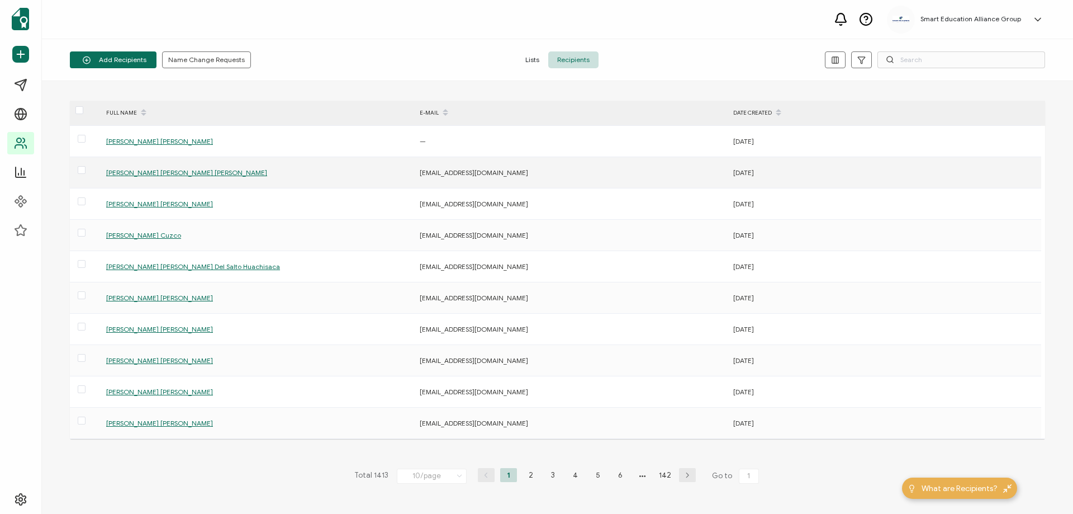 The width and height of the screenshot is (1073, 514). I want to click on li: 142, so click(665, 475).